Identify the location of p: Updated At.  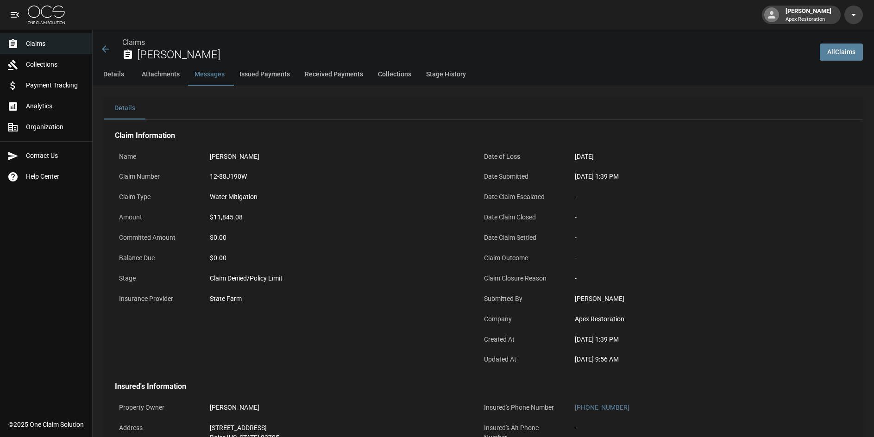
(522, 359).